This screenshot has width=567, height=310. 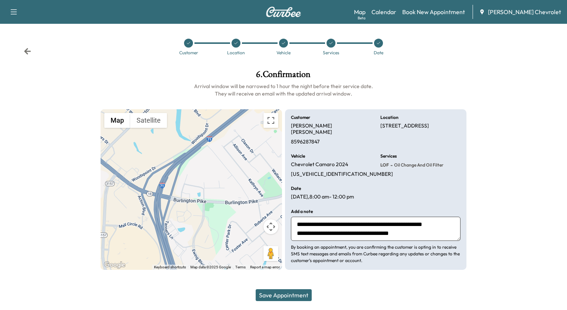 I want to click on h6: Customer, so click(x=301, y=117).